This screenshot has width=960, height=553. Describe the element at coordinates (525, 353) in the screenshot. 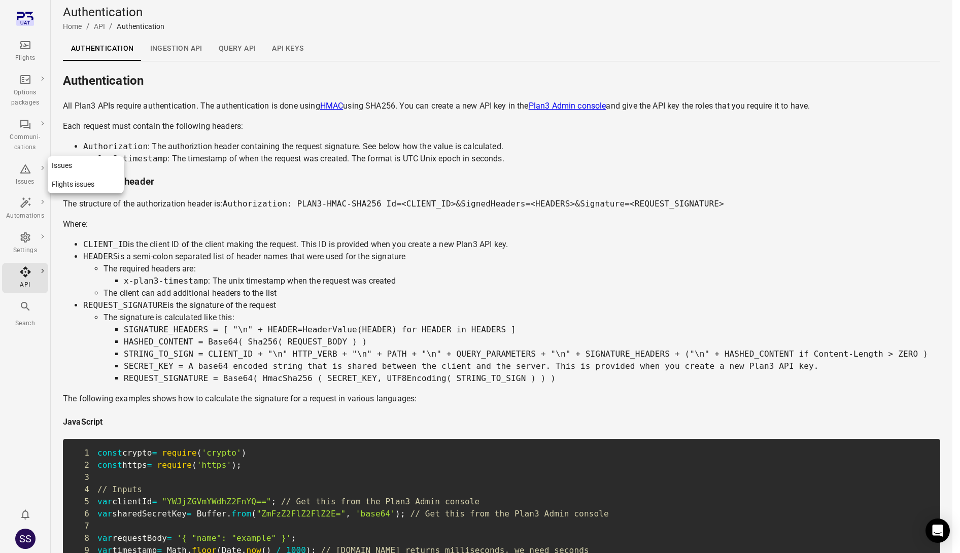

I see `code: STRING_TO_SIGN = CLIENT_ID + "\n" HTTP_VERB + "\n" + PATH + "\n" + QUERY_PARAMETERS + "\n" + SIGN...` at that location.